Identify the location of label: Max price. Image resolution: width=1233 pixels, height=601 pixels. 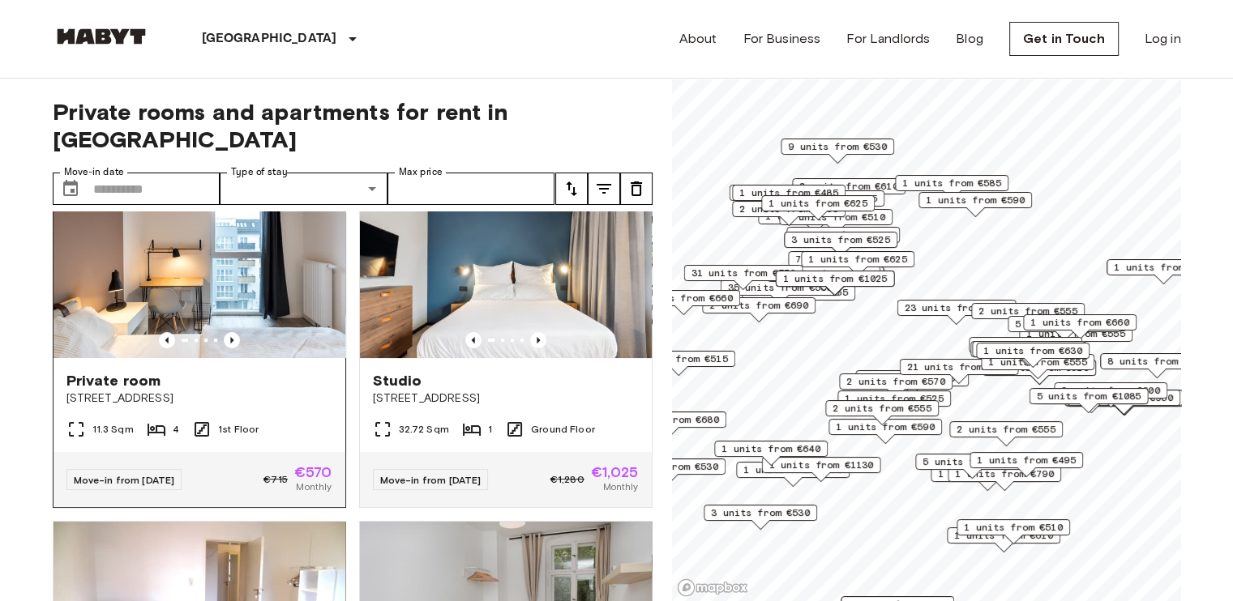
(421, 172).